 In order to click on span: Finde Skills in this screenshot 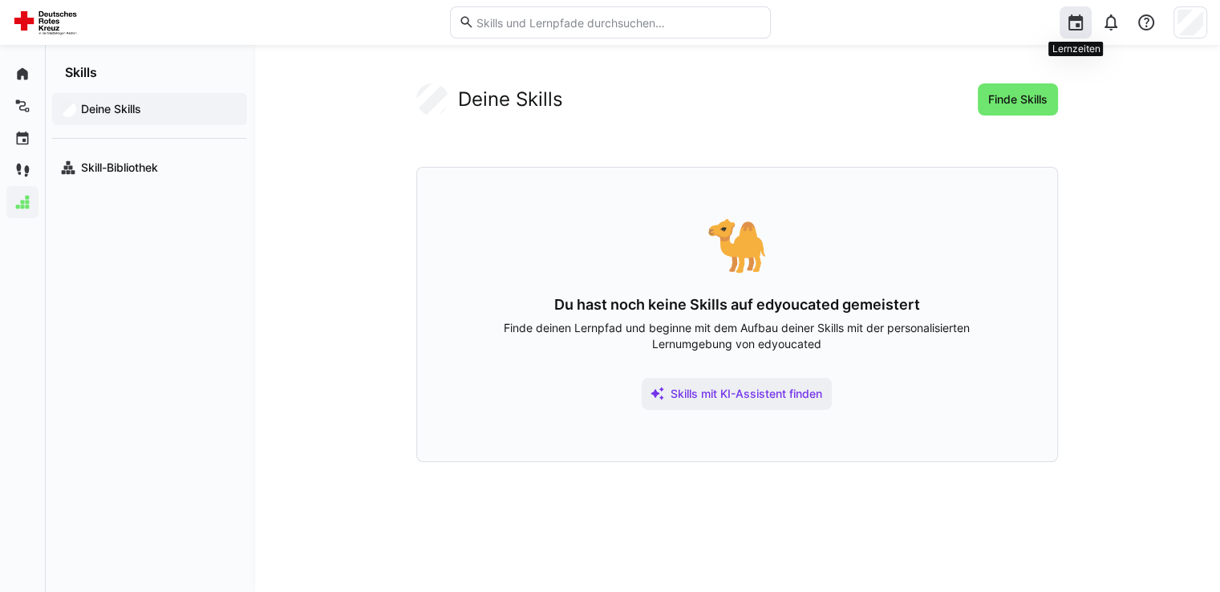, I will do `click(1018, 99)`.